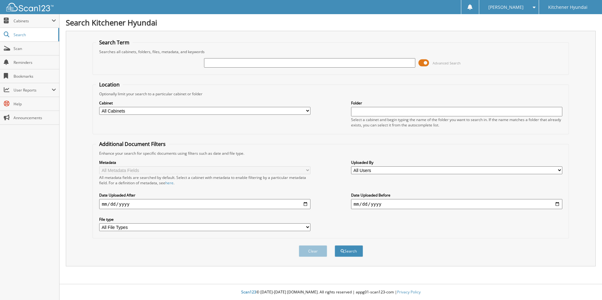 This screenshot has height=300, width=602. Describe the element at coordinates (349, 251) in the screenshot. I see `button: Search` at that location.